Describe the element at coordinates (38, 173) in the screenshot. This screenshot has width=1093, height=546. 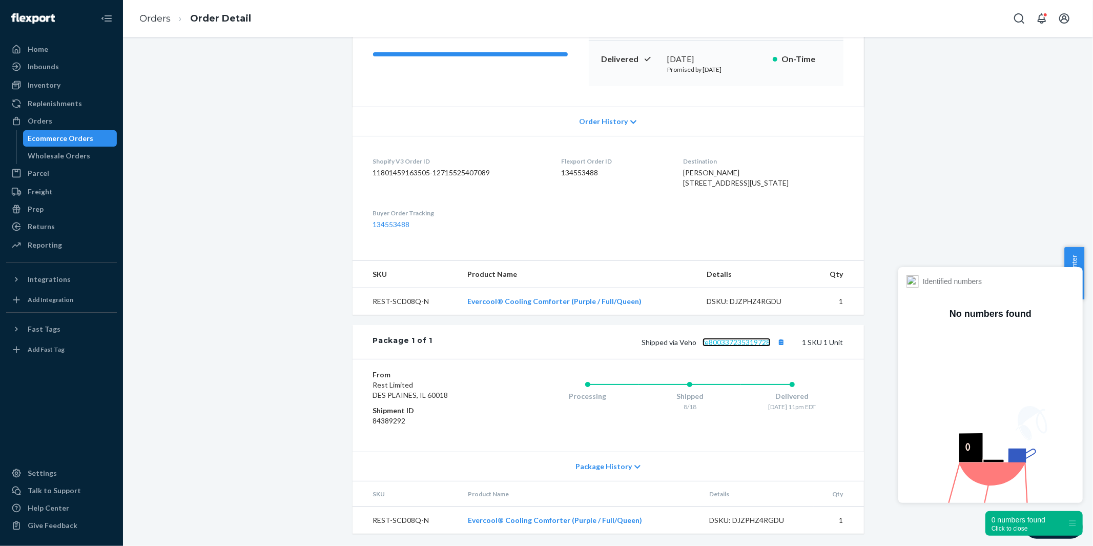
I see `div: Parcel` at that location.